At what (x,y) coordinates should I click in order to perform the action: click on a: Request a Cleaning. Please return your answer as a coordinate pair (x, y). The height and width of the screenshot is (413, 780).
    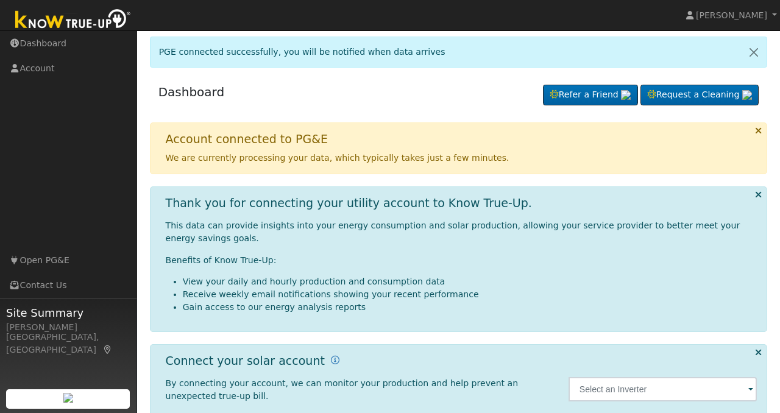
    Looking at the image, I should click on (700, 95).